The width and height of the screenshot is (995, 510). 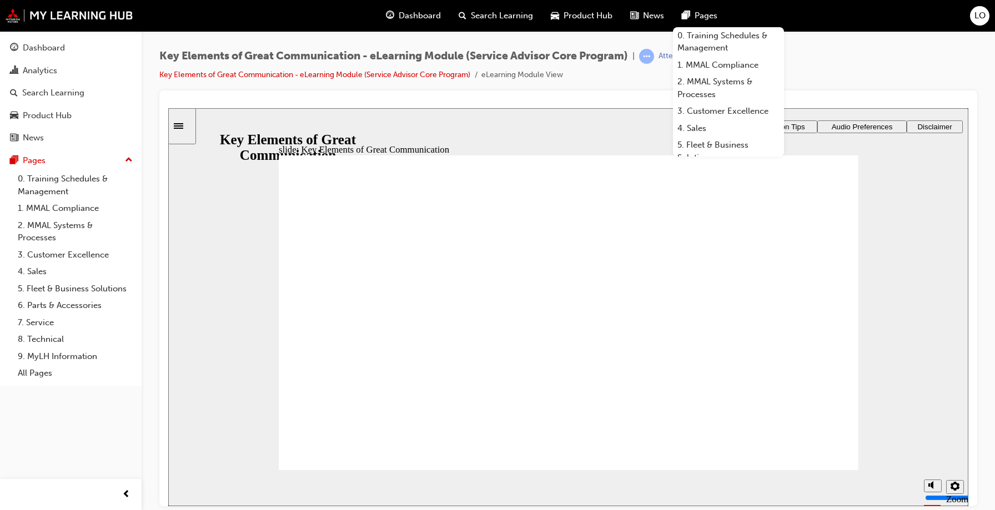 I want to click on div: News, so click(x=33, y=138).